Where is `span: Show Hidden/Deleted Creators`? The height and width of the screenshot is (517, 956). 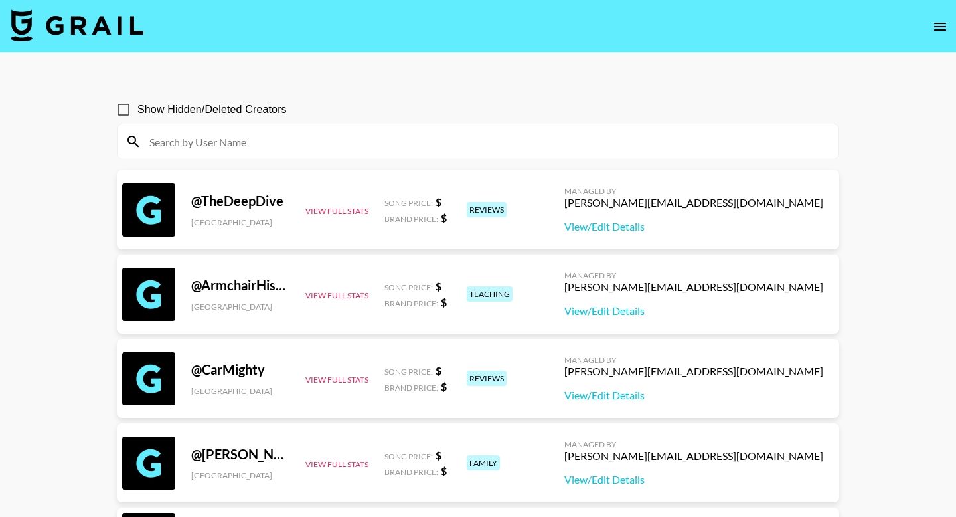 span: Show Hidden/Deleted Creators is located at coordinates (212, 110).